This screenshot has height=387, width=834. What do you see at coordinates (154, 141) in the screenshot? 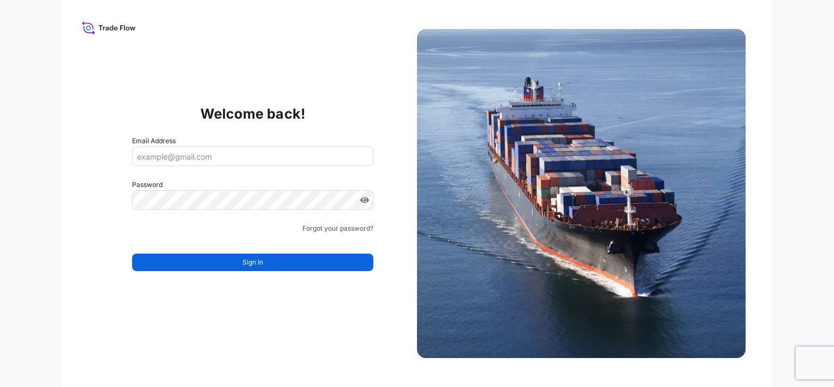
I see `label: Email Address` at bounding box center [154, 141].